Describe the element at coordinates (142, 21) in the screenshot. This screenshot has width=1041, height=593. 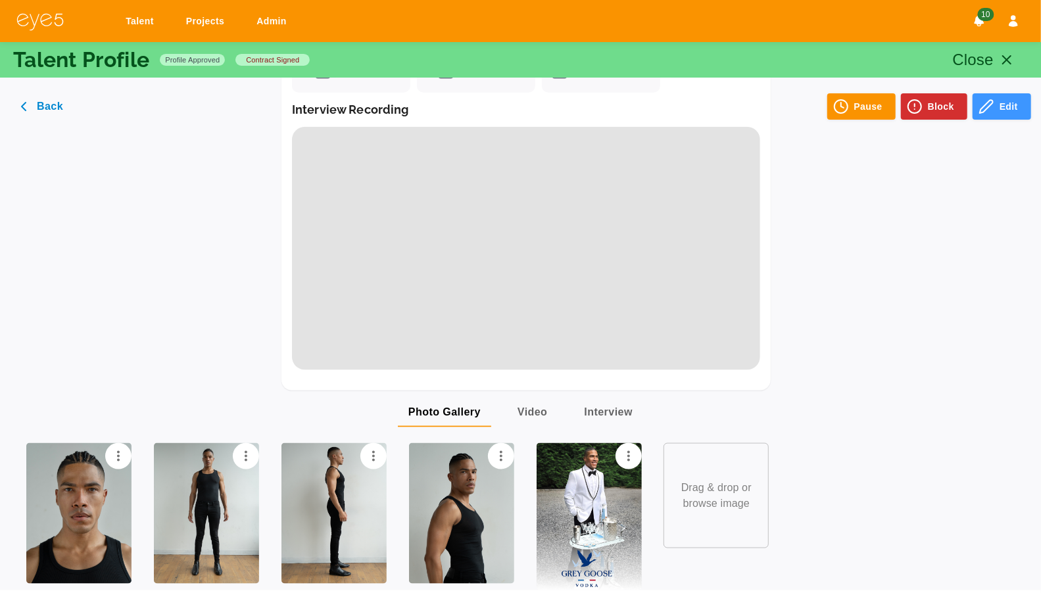
I see `a: Talent` at that location.